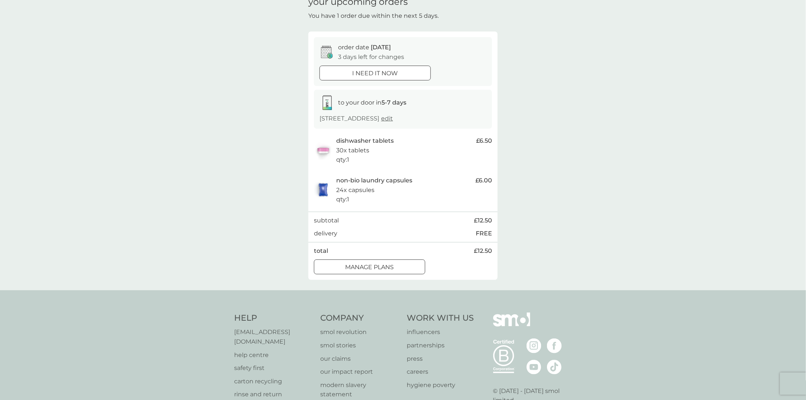  What do you see at coordinates (369, 267) in the screenshot?
I see `button: manage plans` at bounding box center [369, 267].